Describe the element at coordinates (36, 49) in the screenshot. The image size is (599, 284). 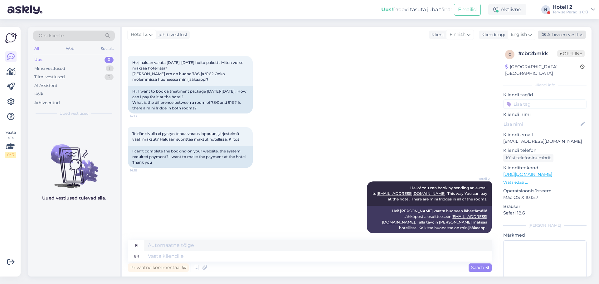
I see `div: All` at that location.